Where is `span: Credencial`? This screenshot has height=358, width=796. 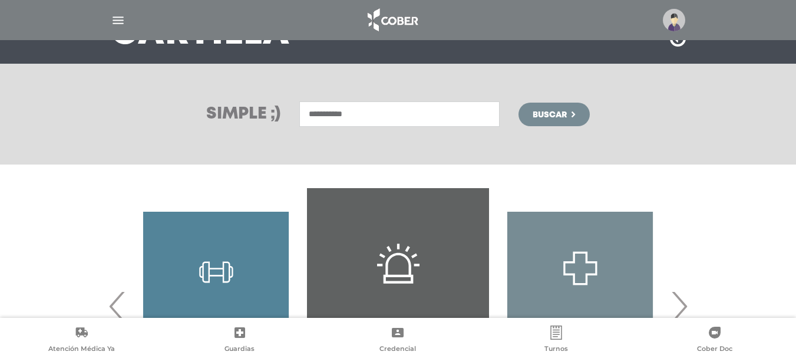
span: Credencial is located at coordinates (398, 350).